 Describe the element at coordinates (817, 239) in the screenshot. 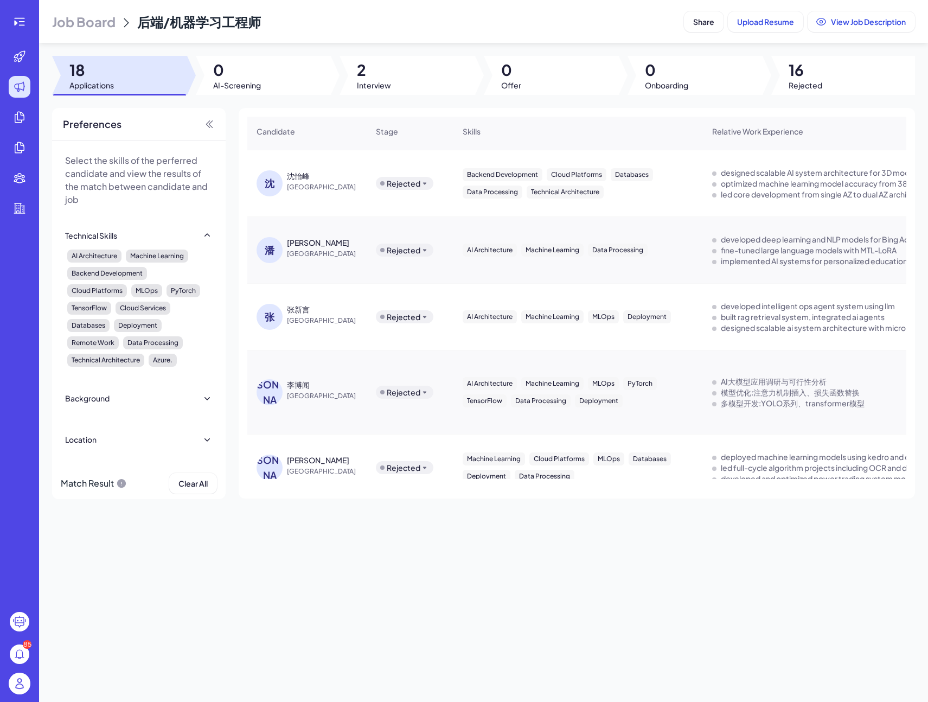

I see `div: developed deep learning and NLP models for Bing Ads` at that location.